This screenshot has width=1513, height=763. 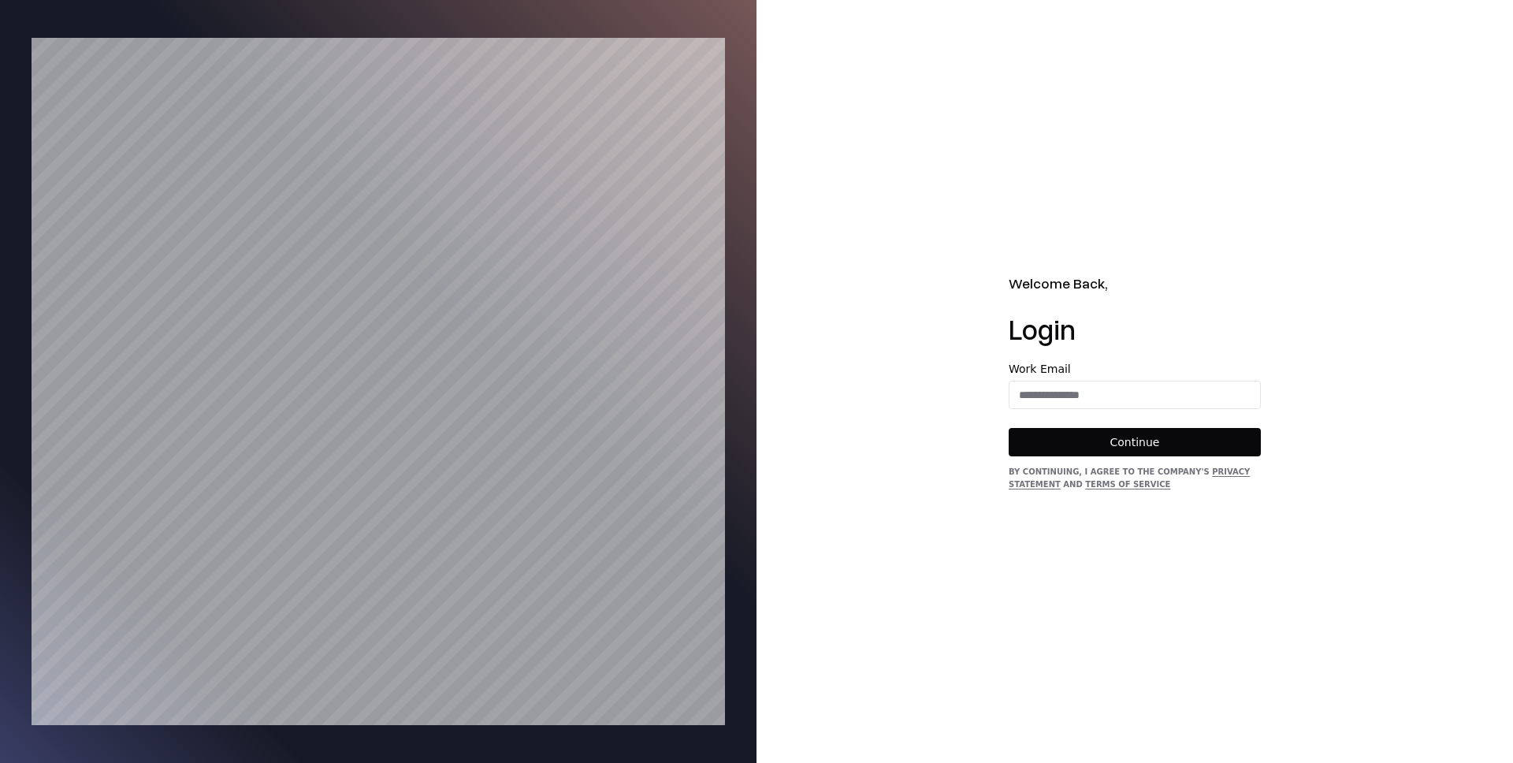 I want to click on label: Work Email, so click(x=1135, y=369).